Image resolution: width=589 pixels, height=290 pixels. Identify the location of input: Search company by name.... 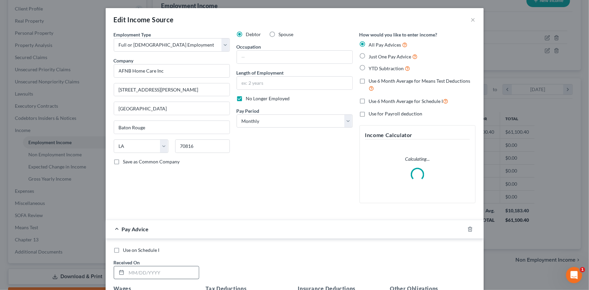
(172, 71).